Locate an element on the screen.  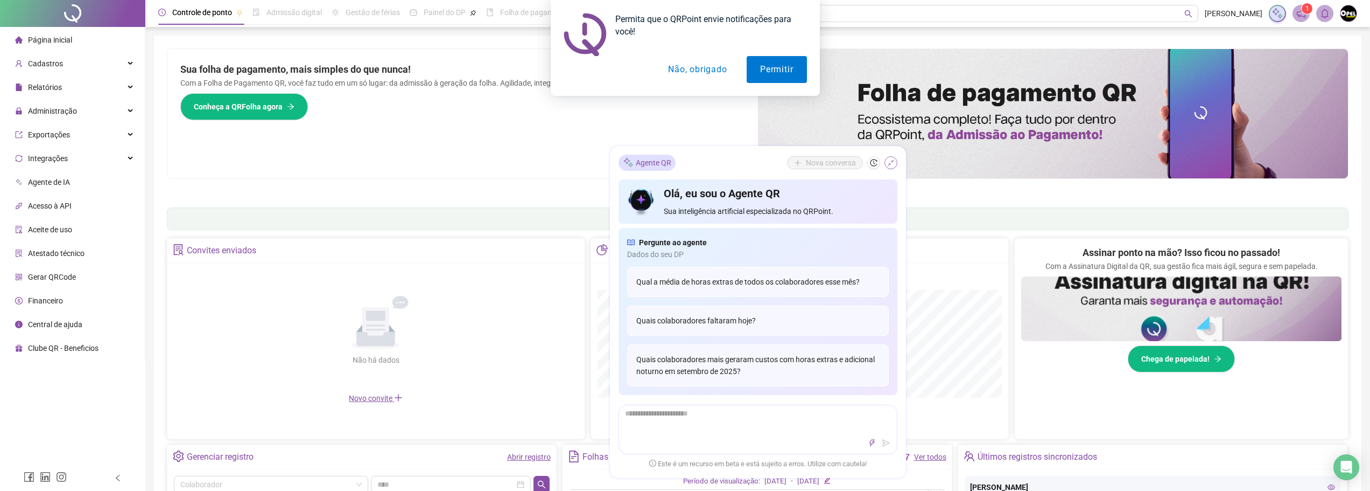
span: sync is located at coordinates (19, 158).